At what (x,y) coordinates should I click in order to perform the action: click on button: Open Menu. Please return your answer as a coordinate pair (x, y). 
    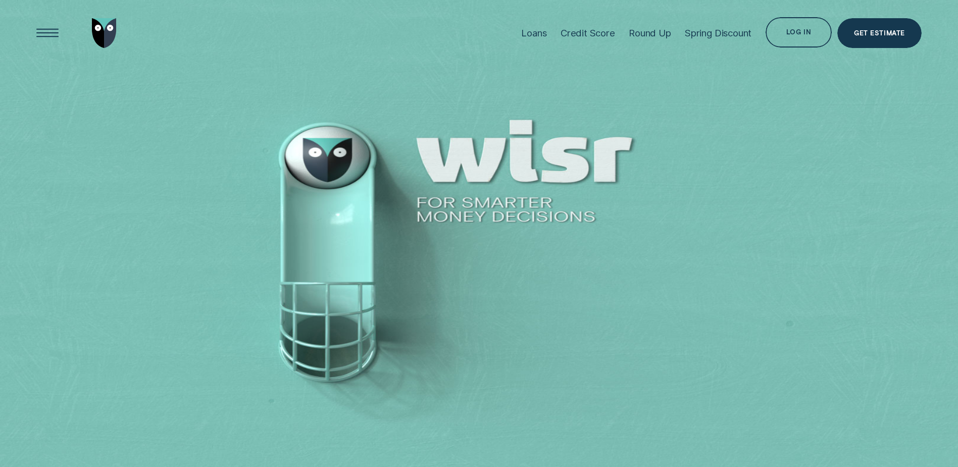
    Looking at the image, I should click on (47, 33).